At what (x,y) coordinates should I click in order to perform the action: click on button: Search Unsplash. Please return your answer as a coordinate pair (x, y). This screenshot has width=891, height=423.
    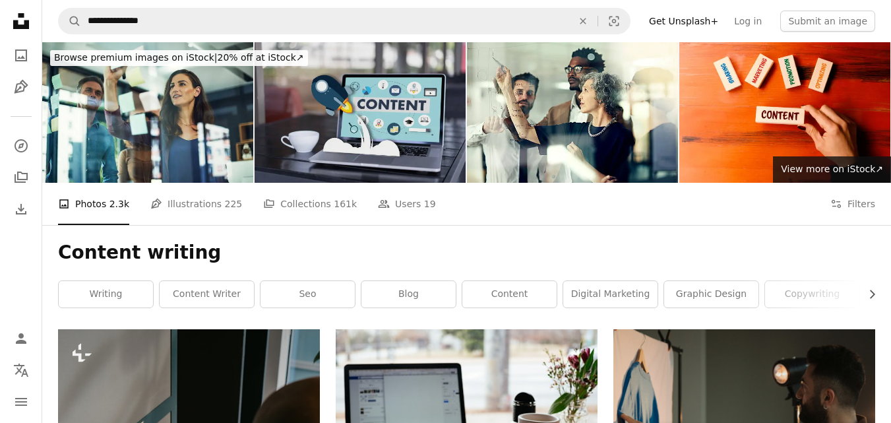
    Looking at the image, I should click on (70, 21).